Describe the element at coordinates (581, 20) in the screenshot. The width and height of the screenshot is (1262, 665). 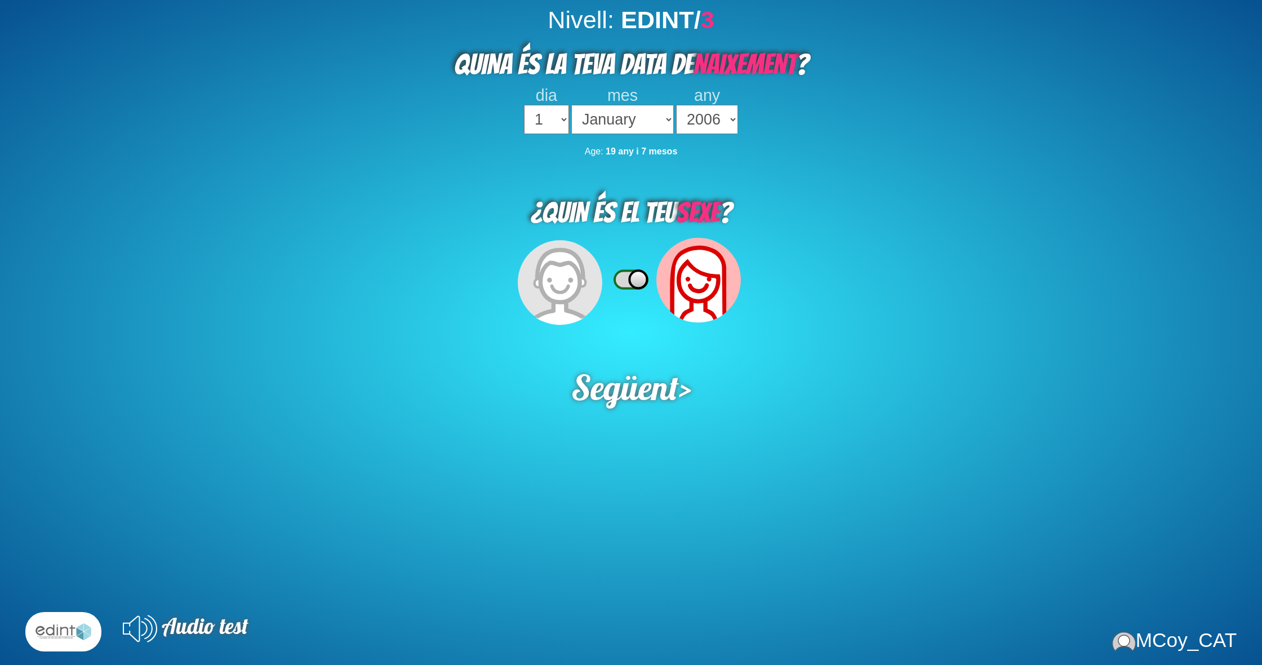
I see `span: Nivell:` at that location.